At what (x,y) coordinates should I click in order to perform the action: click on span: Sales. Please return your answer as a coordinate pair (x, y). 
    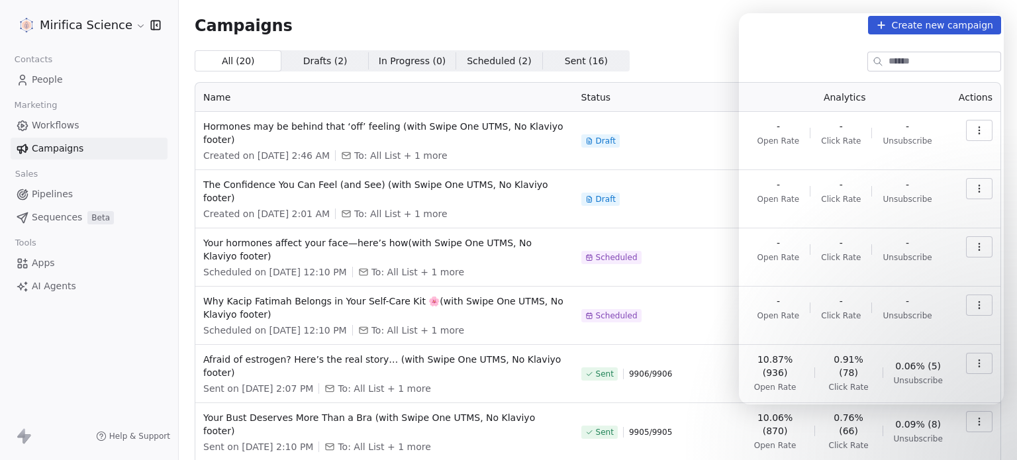
    Looking at the image, I should click on (26, 174).